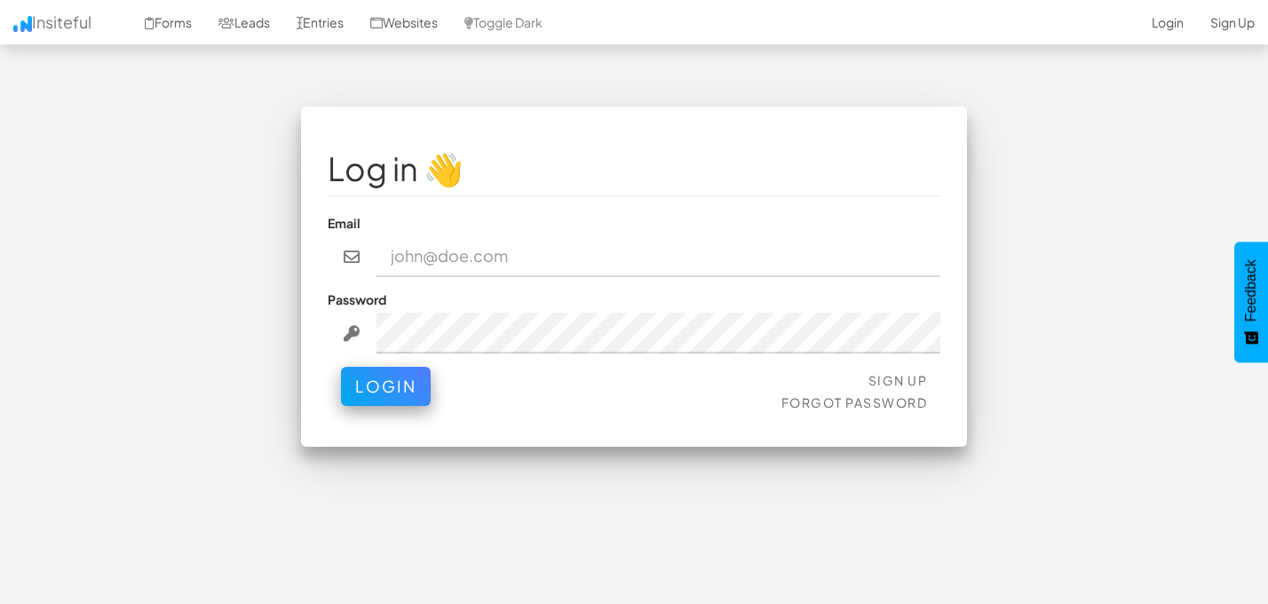 The height and width of the screenshot is (604, 1268). What do you see at coordinates (634, 169) in the screenshot?
I see `h1: Log in 👋` at bounding box center [634, 169].